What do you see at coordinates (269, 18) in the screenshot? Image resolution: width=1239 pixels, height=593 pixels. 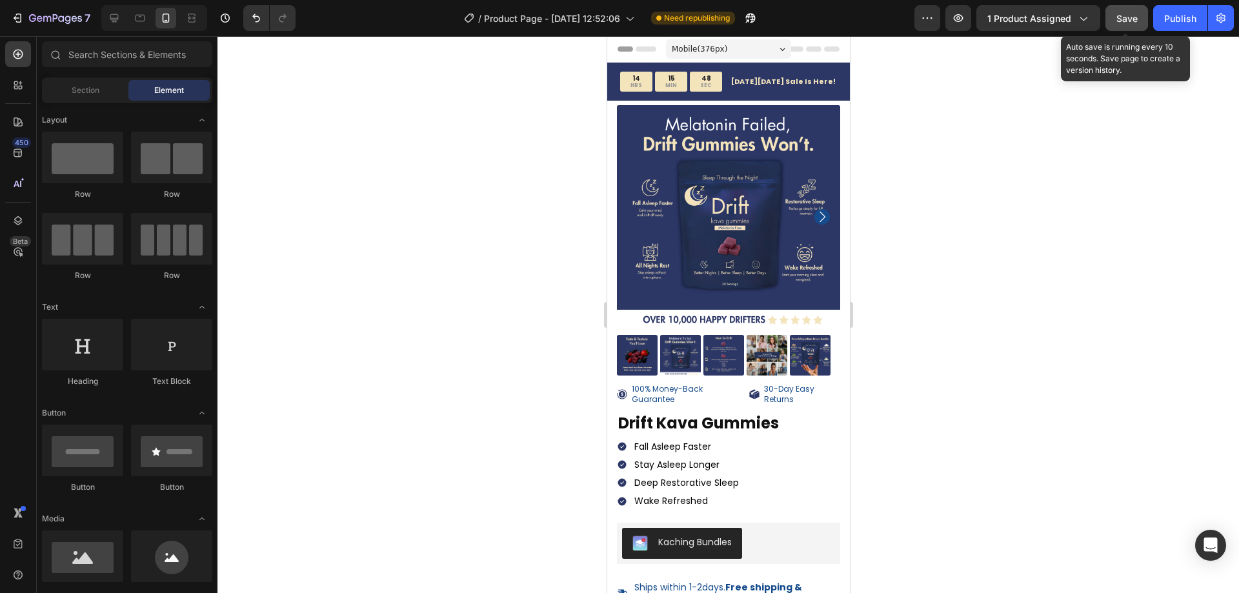 I see `div: Undo/Redo` at bounding box center [269, 18].